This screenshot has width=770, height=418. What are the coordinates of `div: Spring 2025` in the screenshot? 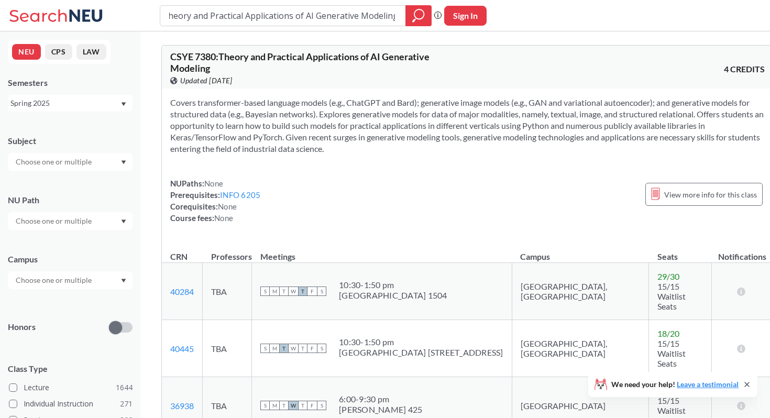 It's located at (65, 103).